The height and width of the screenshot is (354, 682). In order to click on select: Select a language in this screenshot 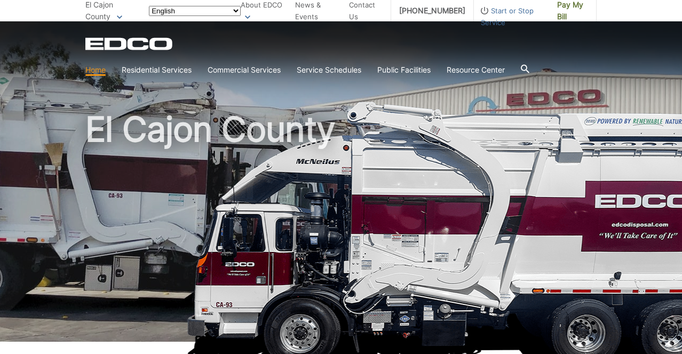, I will do `click(195, 11)`.